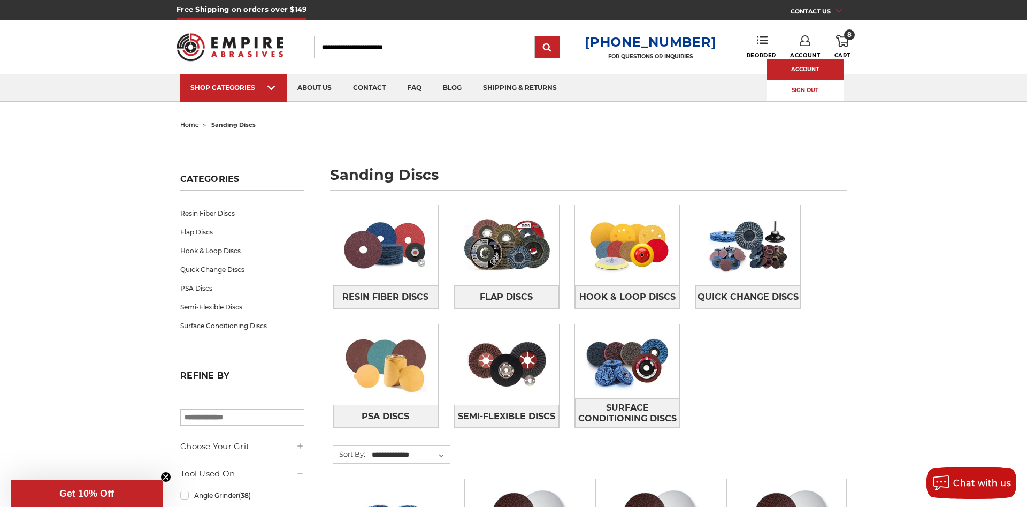  I want to click on span: Flap Discs, so click(506, 297).